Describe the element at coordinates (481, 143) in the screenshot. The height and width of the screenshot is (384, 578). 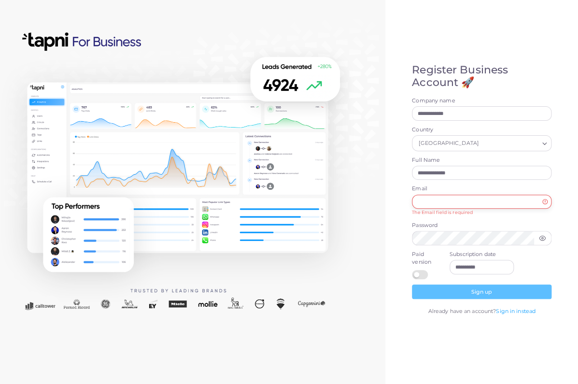
I see `div: Search for option` at that location.